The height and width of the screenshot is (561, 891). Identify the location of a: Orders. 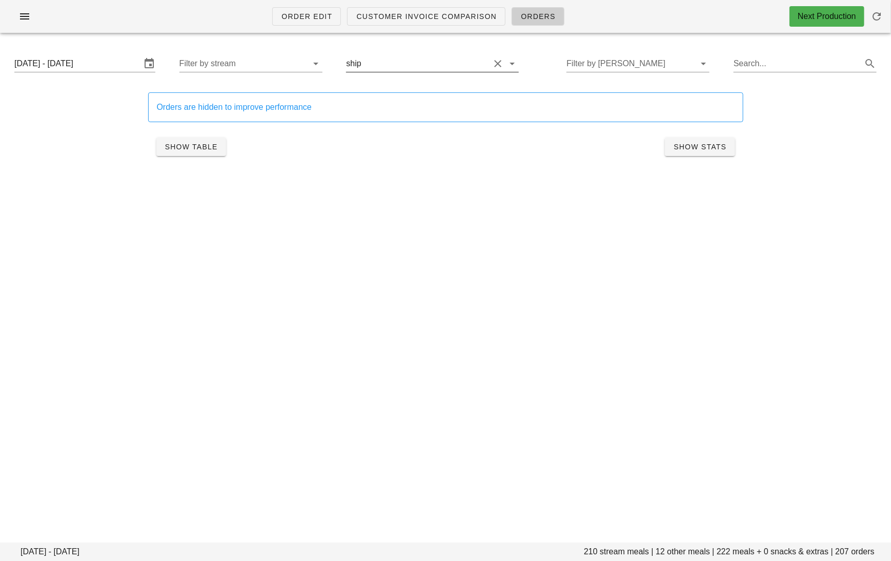
(538, 16).